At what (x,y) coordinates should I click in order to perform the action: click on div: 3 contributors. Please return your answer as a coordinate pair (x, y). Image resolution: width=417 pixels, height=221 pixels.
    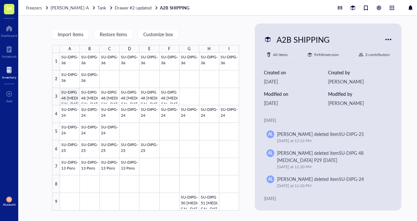
    Looking at the image, I should click on (377, 55).